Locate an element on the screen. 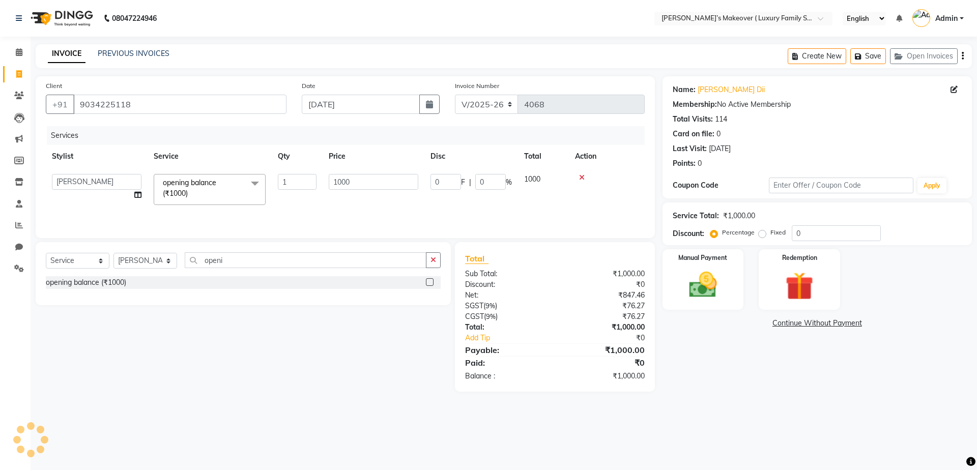  label: Percentage is located at coordinates (738, 233).